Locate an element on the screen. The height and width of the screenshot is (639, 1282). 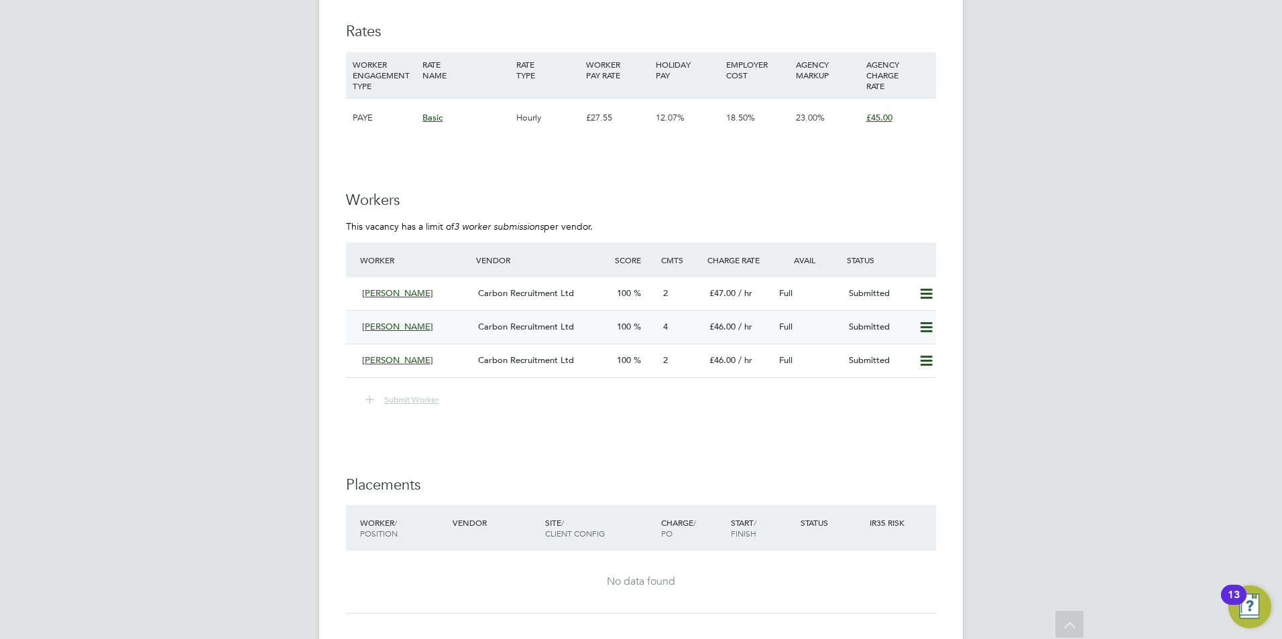
h3: Workers is located at coordinates (641, 200).